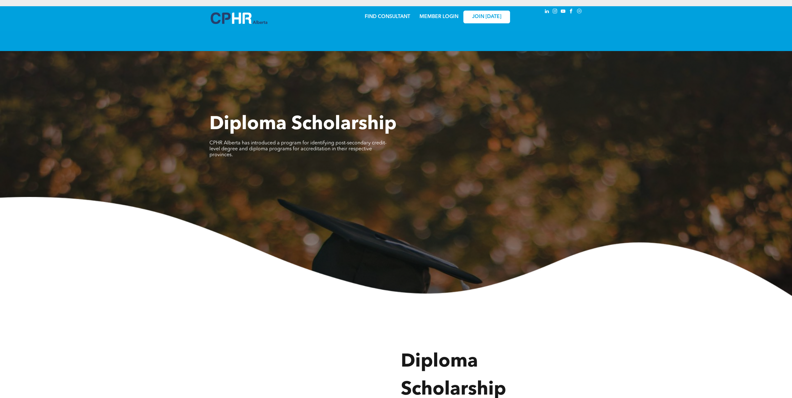  I want to click on a: youtube, so click(563, 12).